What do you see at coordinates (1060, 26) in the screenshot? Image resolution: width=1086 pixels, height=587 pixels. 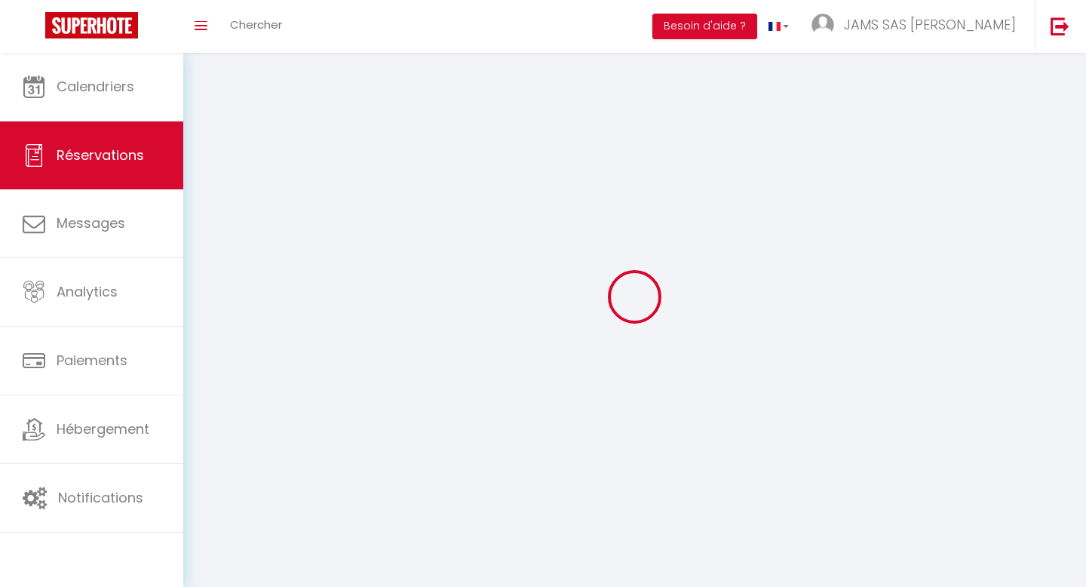 I see `img: logout` at bounding box center [1060, 26].